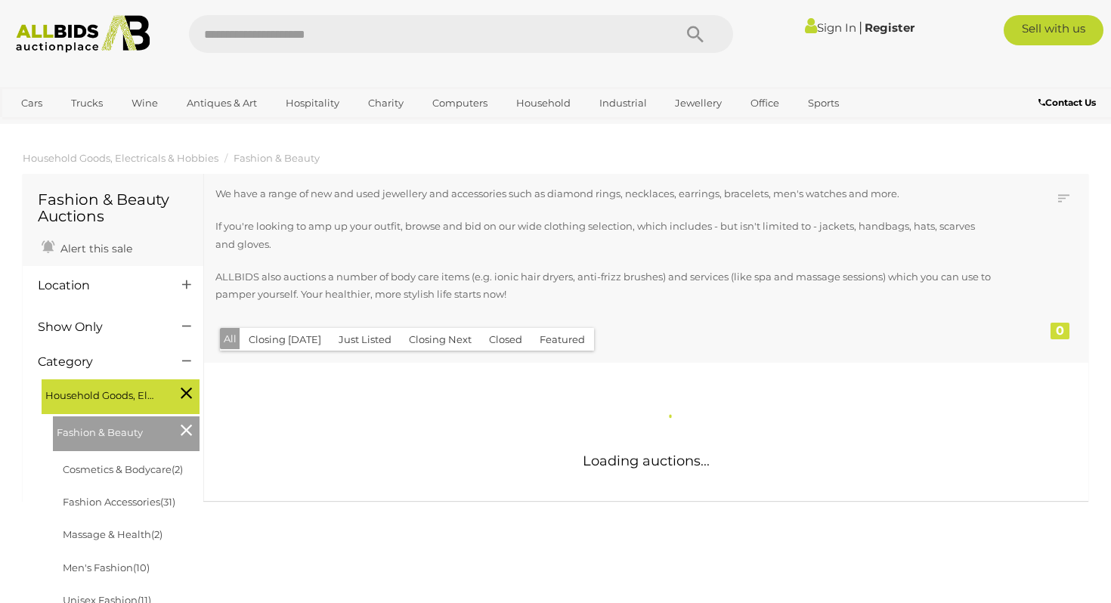 The image size is (1111, 603). I want to click on h4: Category, so click(98, 362).